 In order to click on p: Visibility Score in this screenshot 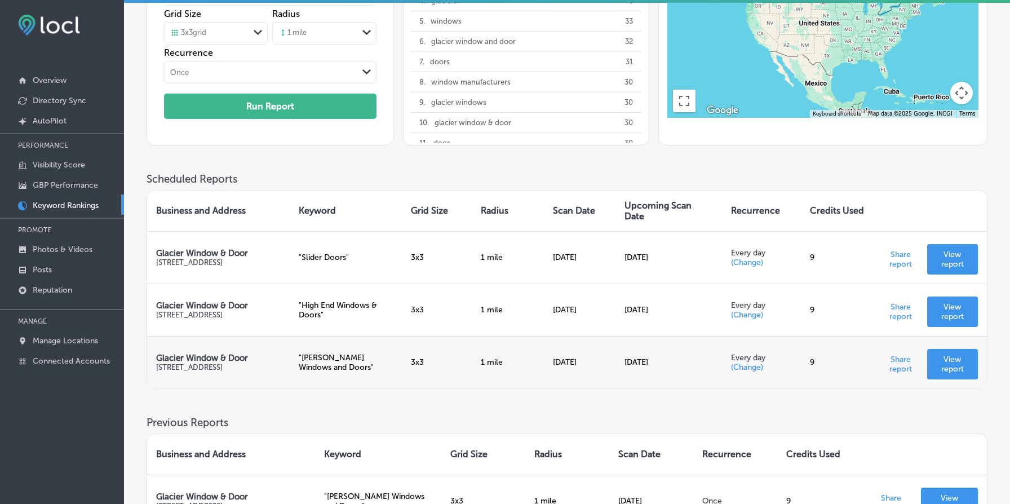, I will do `click(59, 165)`.